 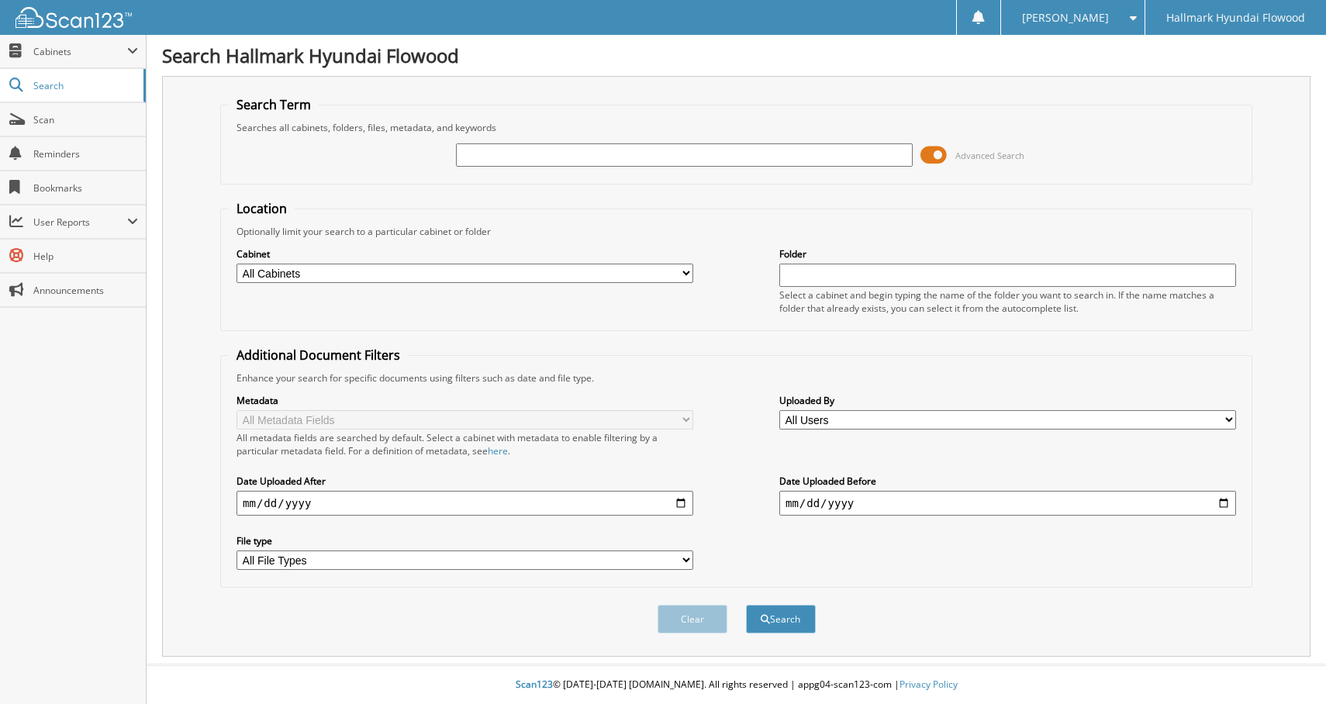 I want to click on div: All metadata fields are searched by default. Select a cabinet with metadata to enable filtering b..., so click(x=465, y=444).